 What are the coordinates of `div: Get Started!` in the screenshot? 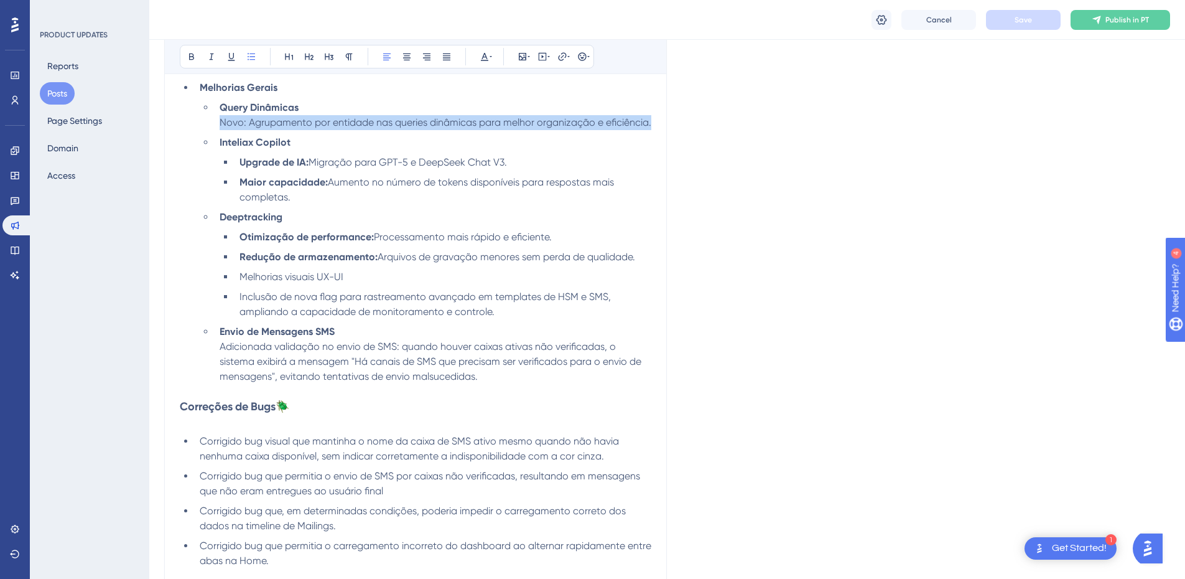 It's located at (1080, 548).